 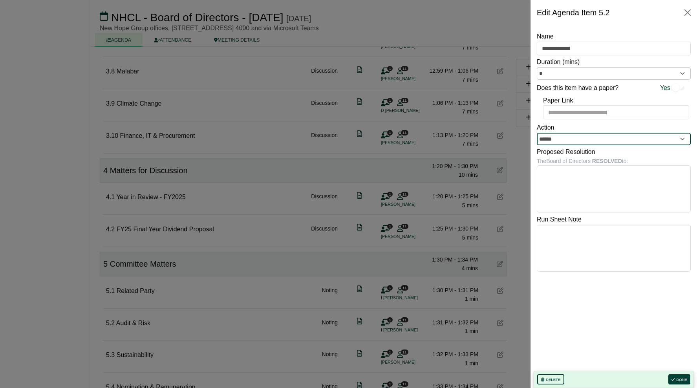 I want to click on label: Paper Link, so click(x=558, y=100).